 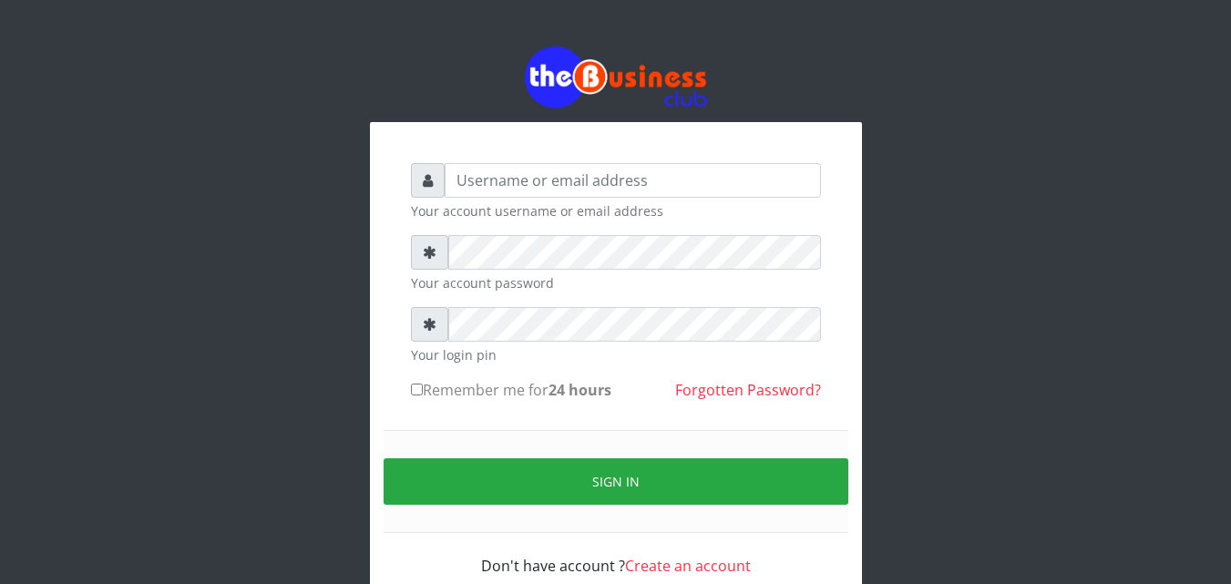 I want to click on b: 24 hours, so click(x=579, y=390).